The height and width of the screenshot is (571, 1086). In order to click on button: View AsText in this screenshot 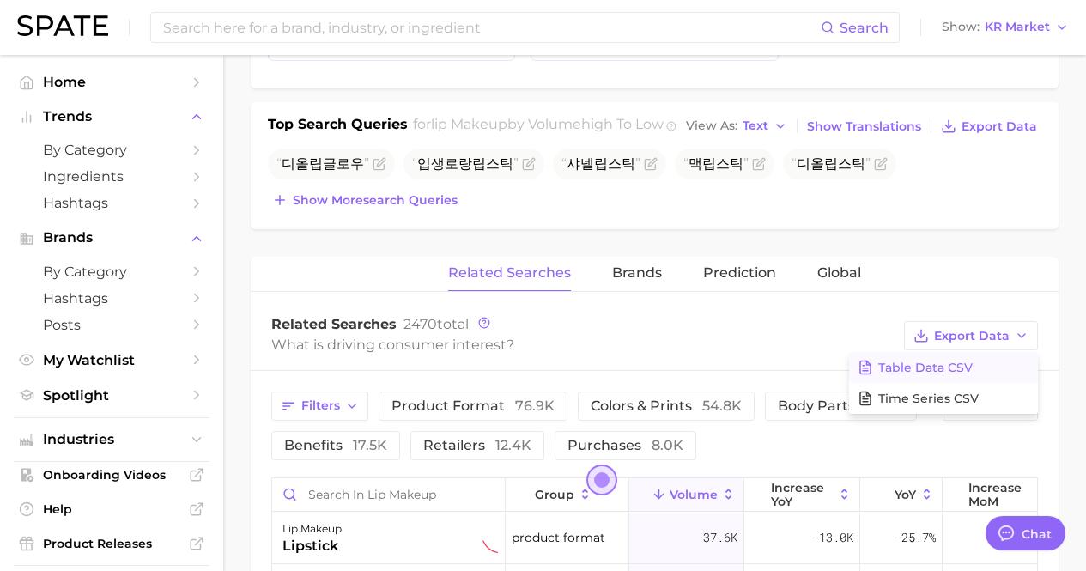, I will do `click(736, 126)`.